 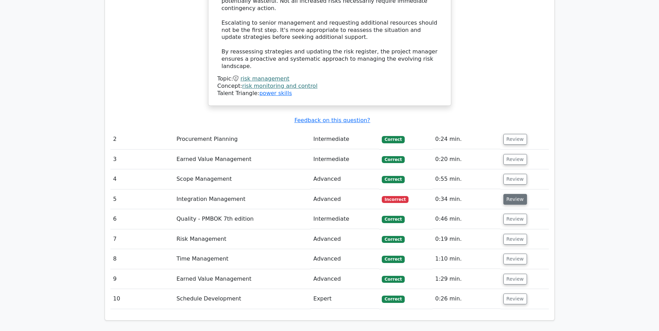 What do you see at coordinates (242, 199) in the screenshot?
I see `td: Integration Management` at bounding box center [242, 199].